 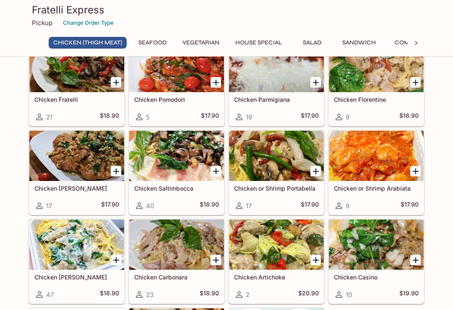 What do you see at coordinates (216, 171) in the screenshot?
I see `button: Add Chicken Saltimbocca` at bounding box center [216, 171].